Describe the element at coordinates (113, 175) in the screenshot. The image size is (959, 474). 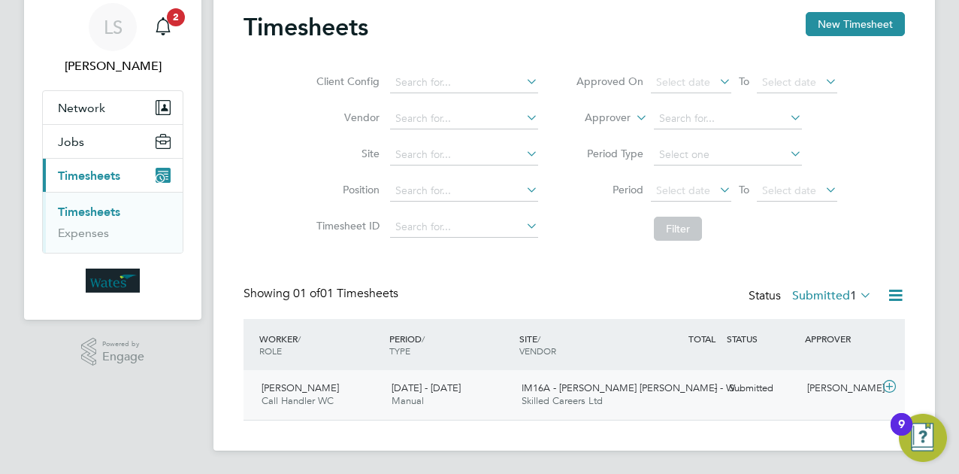
I see `button: Timesheets` at that location.